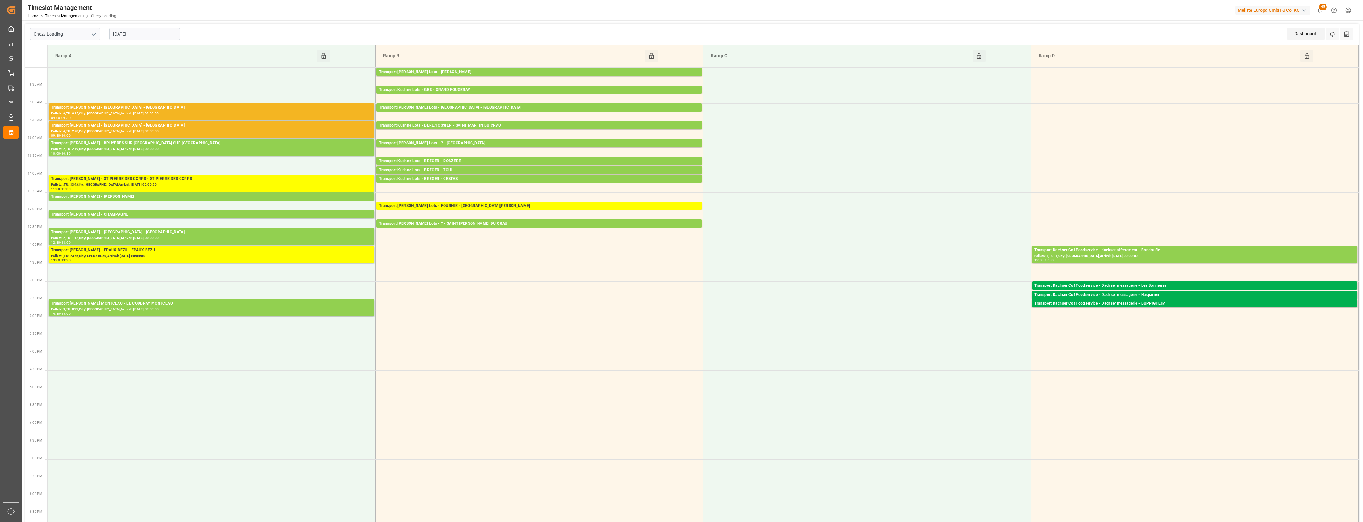  What do you see at coordinates (56, 118) in the screenshot?
I see `div: 09:00` at bounding box center [56, 118].